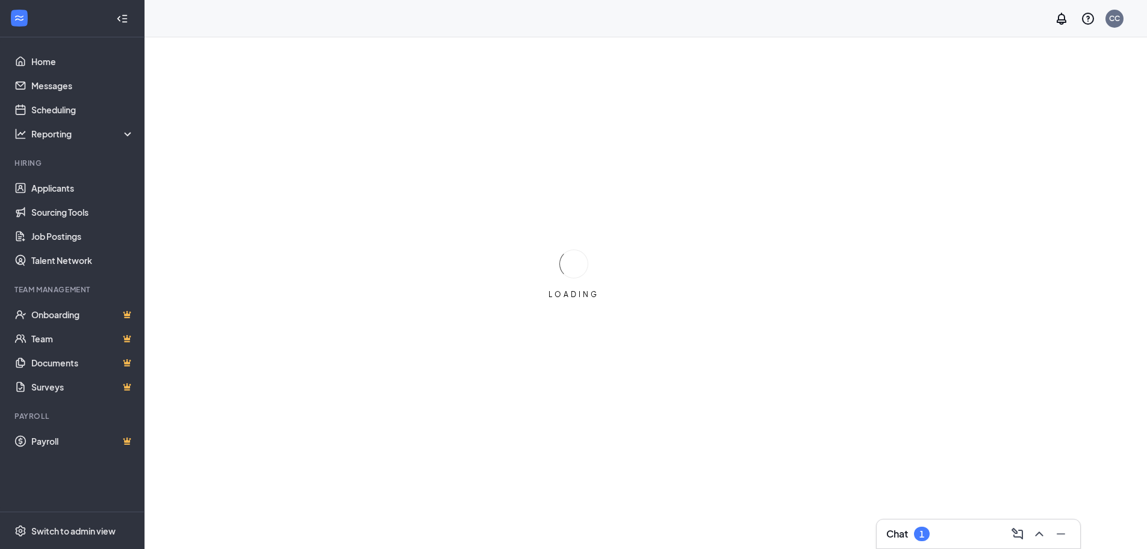 The image size is (1147, 549). What do you see at coordinates (122, 19) in the screenshot?
I see `svg: Collapse` at bounding box center [122, 19].